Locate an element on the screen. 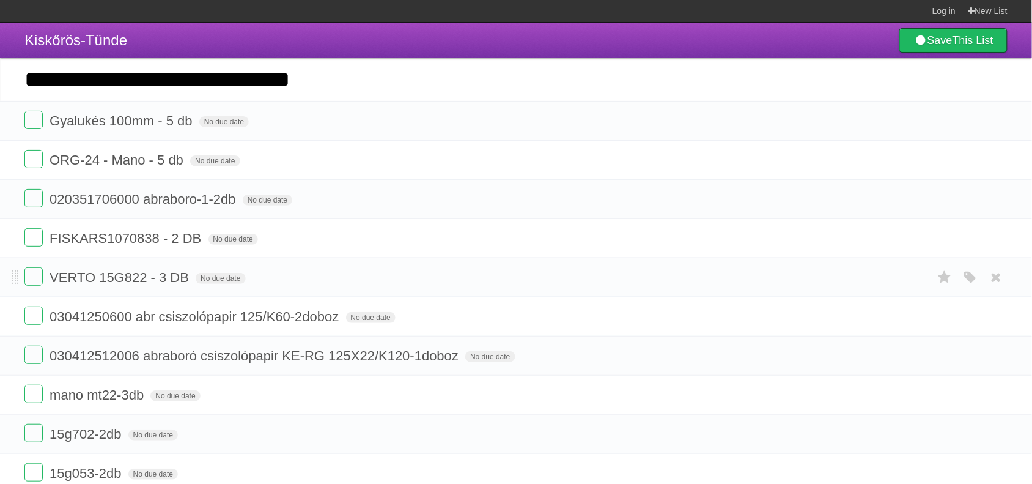 The image size is (1032, 484). span: mano mt22-3db is located at coordinates (98, 394).